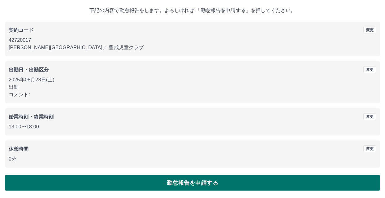 This screenshot has height=198, width=385. Describe the element at coordinates (21, 30) in the screenshot. I see `b: 契約コード` at that location.